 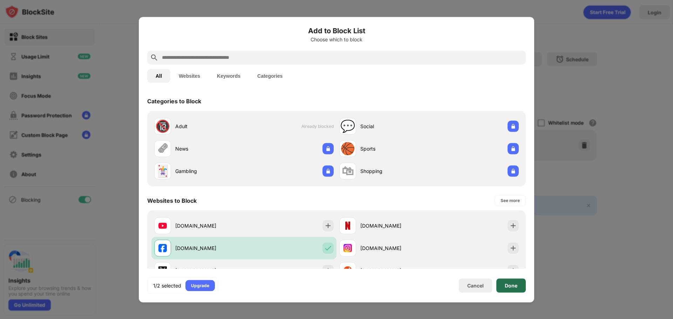 What do you see at coordinates (511, 286) in the screenshot?
I see `div: Done` at bounding box center [511, 286].